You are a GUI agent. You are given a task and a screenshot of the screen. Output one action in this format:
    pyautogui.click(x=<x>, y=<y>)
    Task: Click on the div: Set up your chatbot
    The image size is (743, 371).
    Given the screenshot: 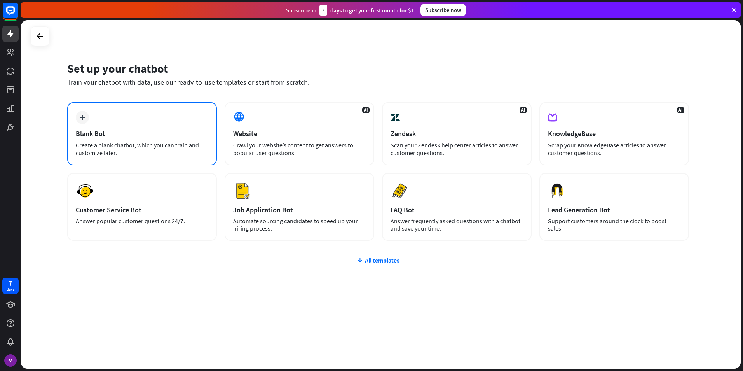 What is the action you would take?
    pyautogui.click(x=378, y=68)
    